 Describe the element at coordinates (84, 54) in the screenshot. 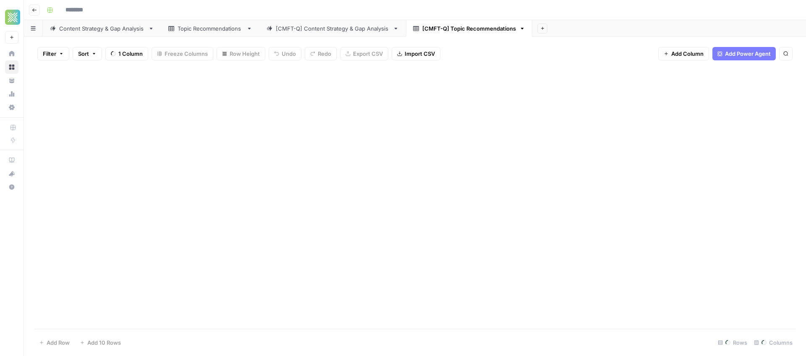

I see `span: Sort` at that location.